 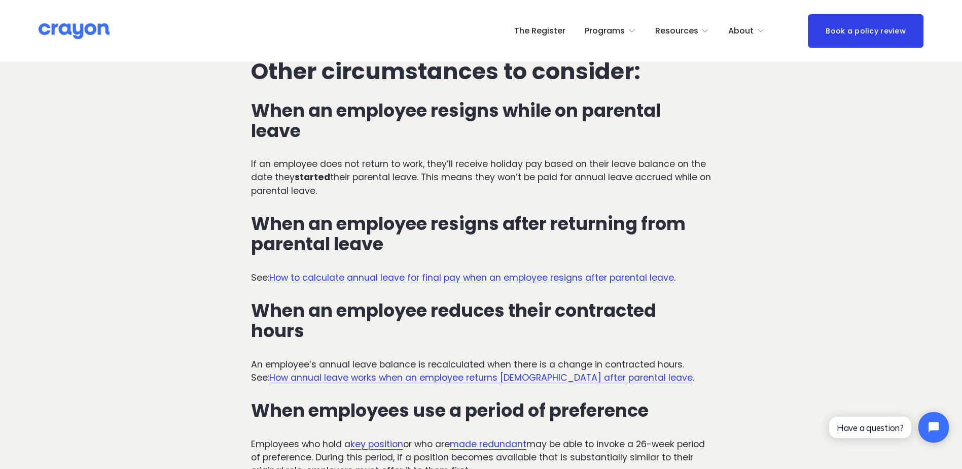 I want to click on h3: When an employee resigns after returning from parental leave, so click(x=481, y=234).